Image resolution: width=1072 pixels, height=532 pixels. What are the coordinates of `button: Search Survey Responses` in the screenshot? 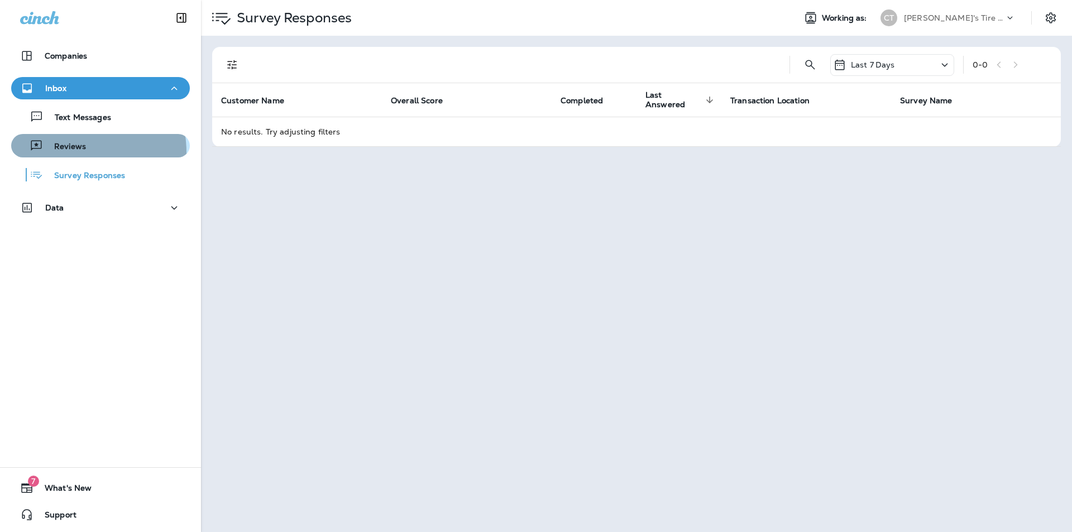 It's located at (810, 65).